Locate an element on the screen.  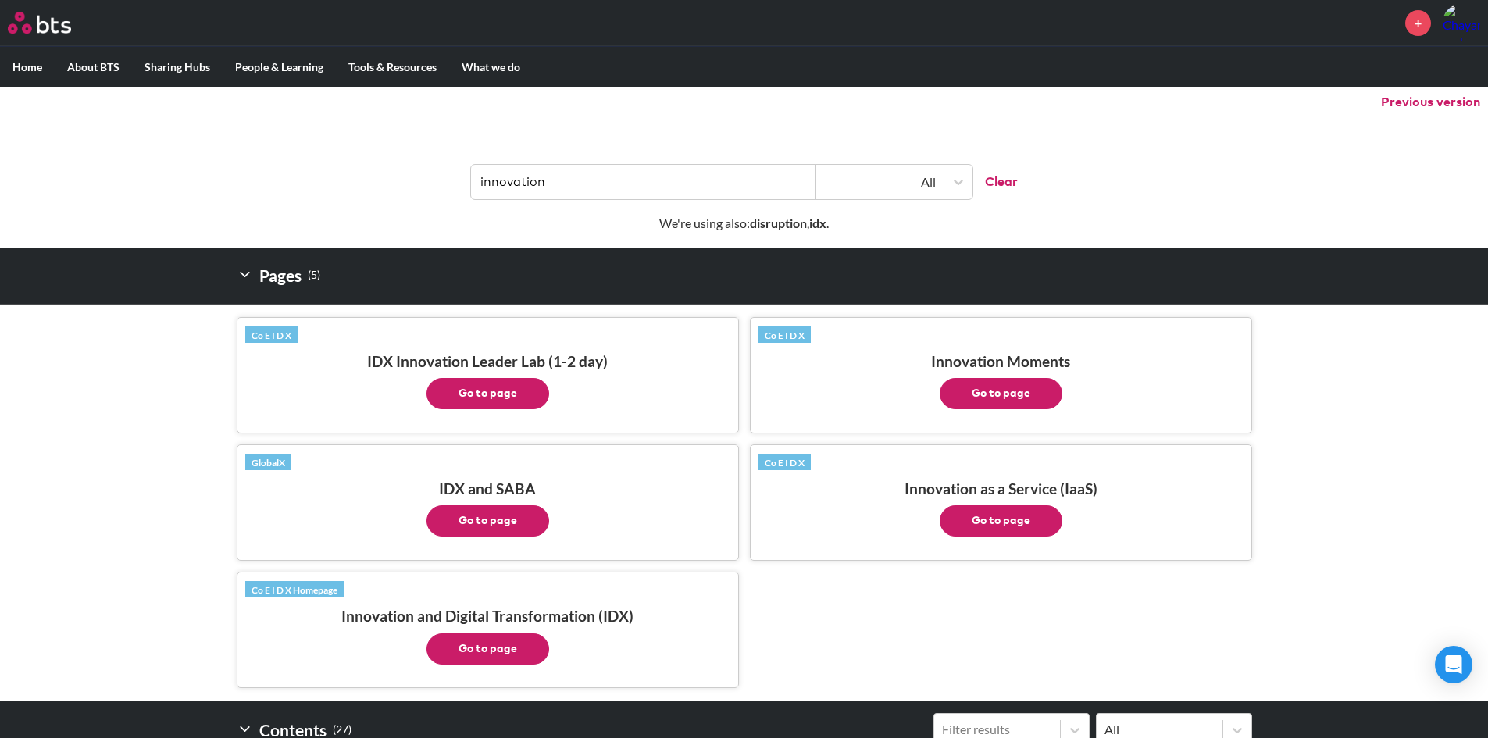
label: Tools & Resources is located at coordinates (392, 67).